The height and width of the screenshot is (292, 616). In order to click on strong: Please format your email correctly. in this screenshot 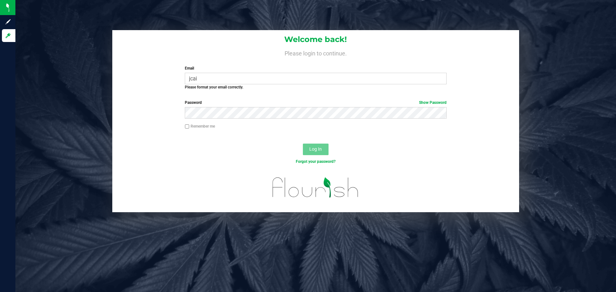, I will do `click(214, 87)`.